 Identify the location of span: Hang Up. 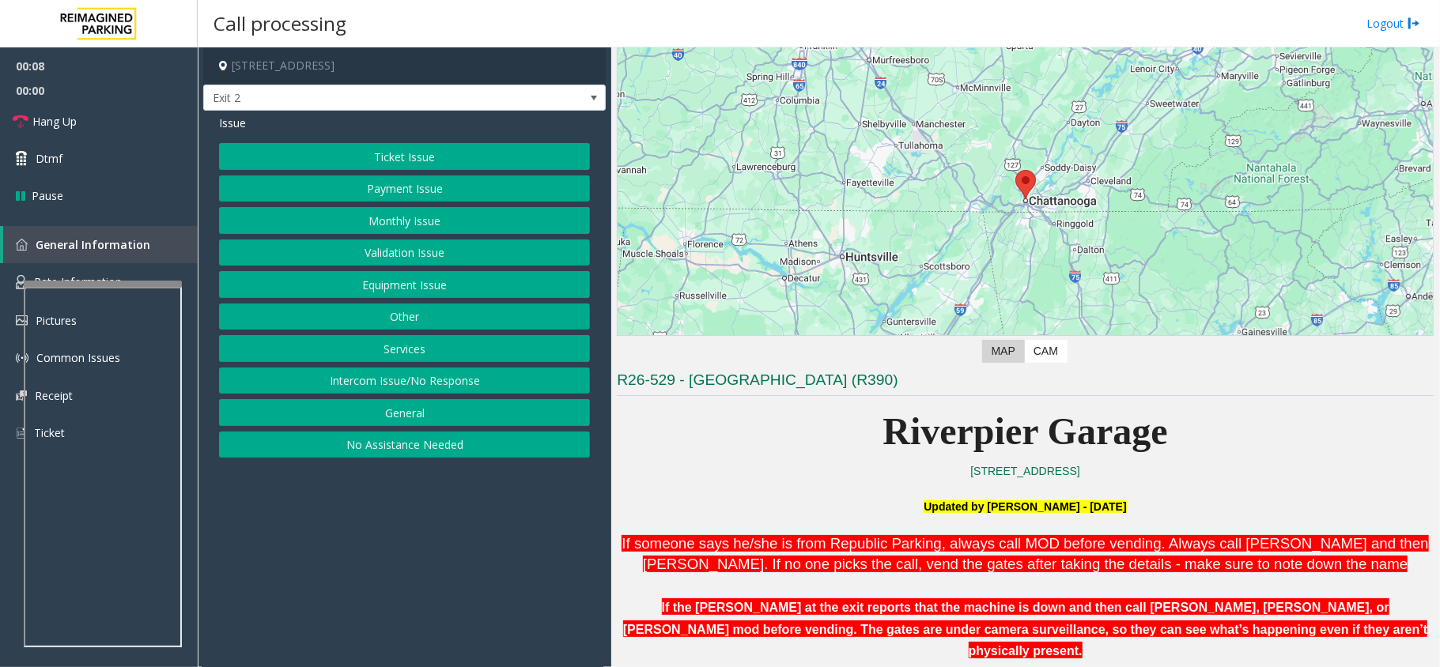
(55, 121).